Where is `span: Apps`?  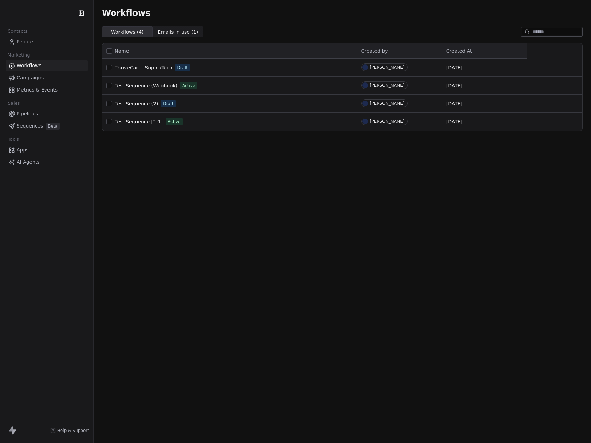 span: Apps is located at coordinates (23, 150).